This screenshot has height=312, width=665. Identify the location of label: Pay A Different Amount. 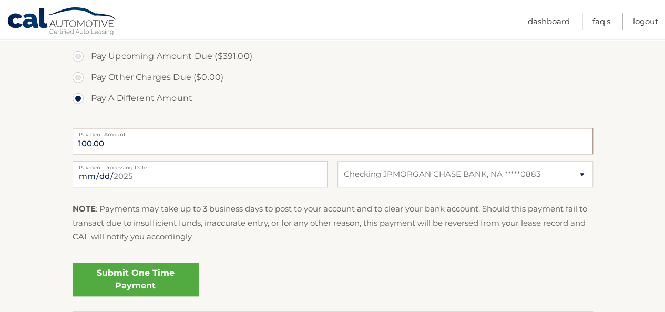
(333, 98).